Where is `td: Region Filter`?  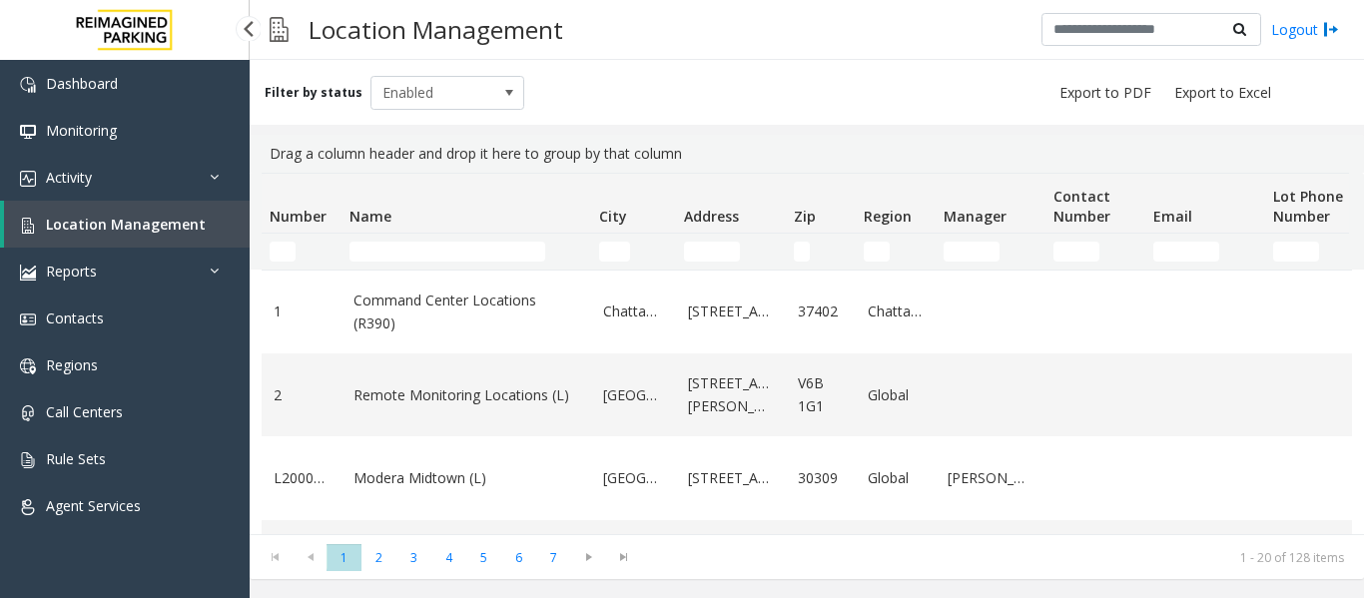
td: Region Filter is located at coordinates (896, 252).